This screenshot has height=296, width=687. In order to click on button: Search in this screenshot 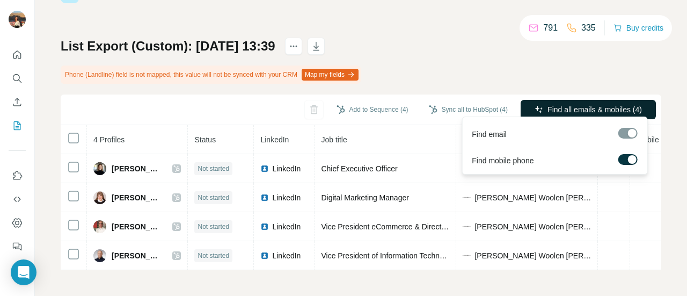, I will do `click(17, 78)`.